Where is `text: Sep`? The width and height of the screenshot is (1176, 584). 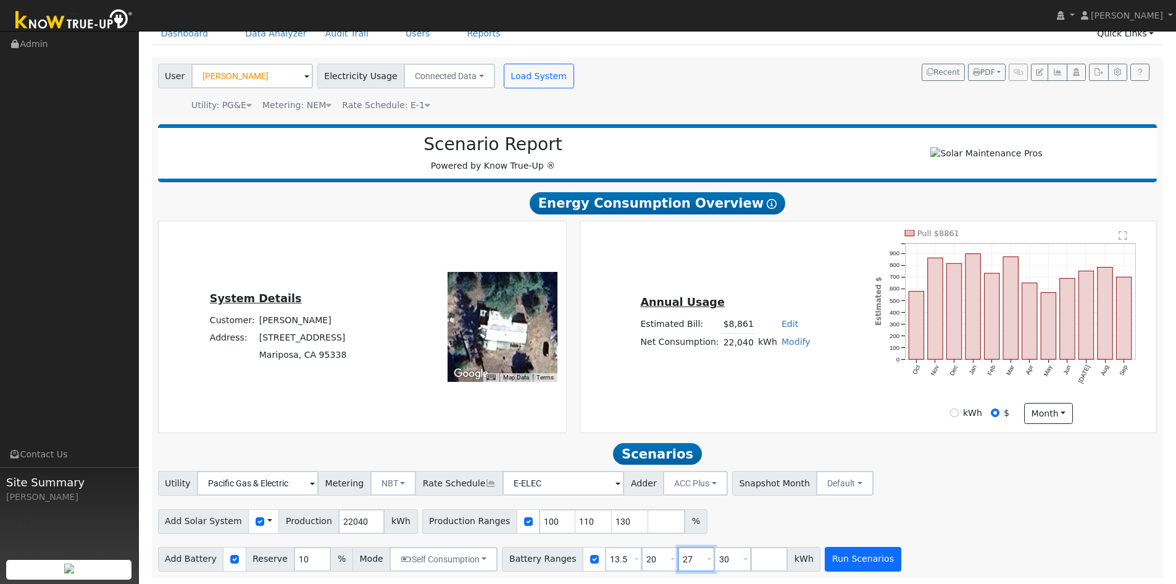
text: Sep is located at coordinates (1125, 370).